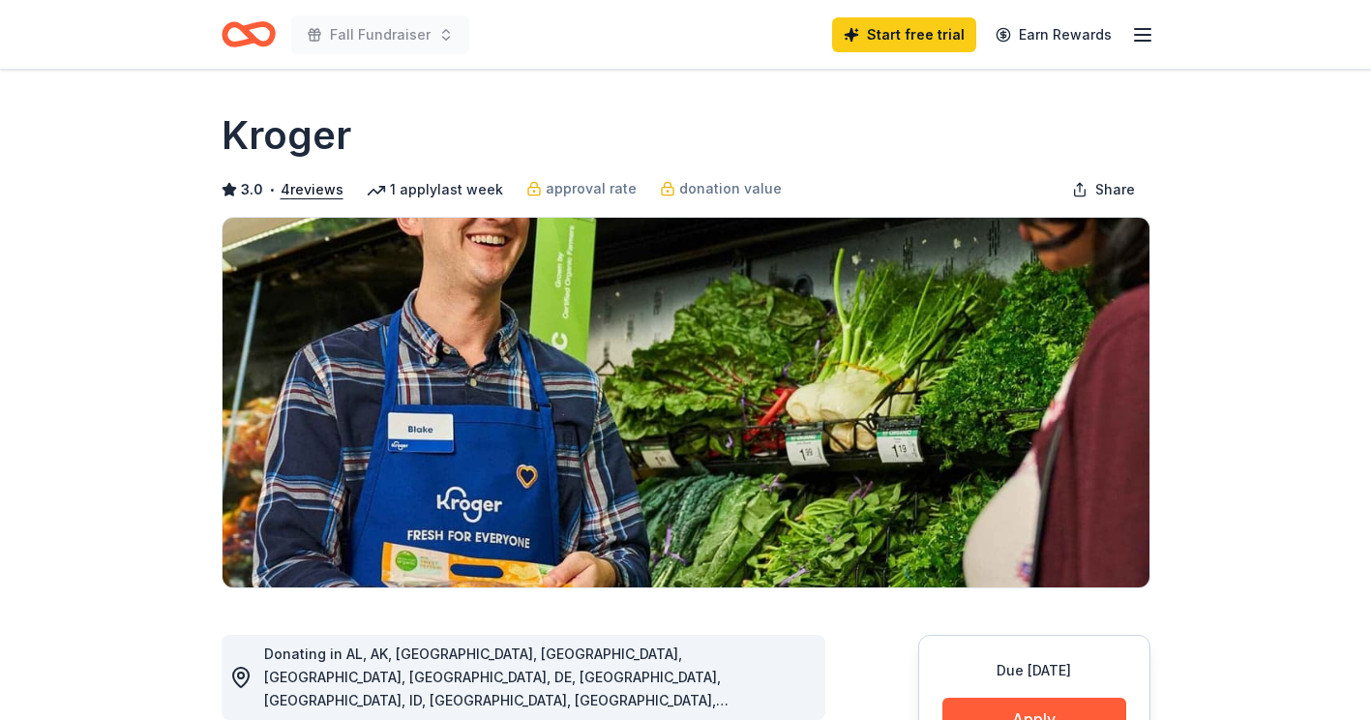  I want to click on button: 4reviews, so click(312, 190).